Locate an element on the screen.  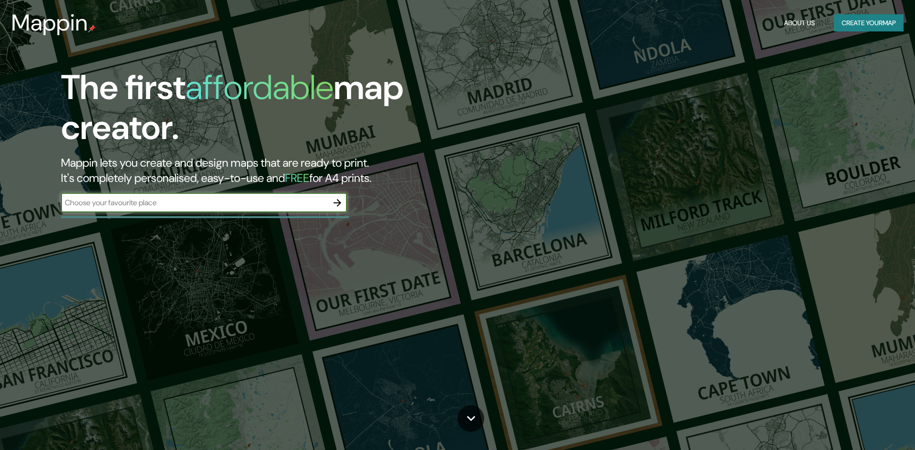
input: Choose your favourite place is located at coordinates (194, 203).